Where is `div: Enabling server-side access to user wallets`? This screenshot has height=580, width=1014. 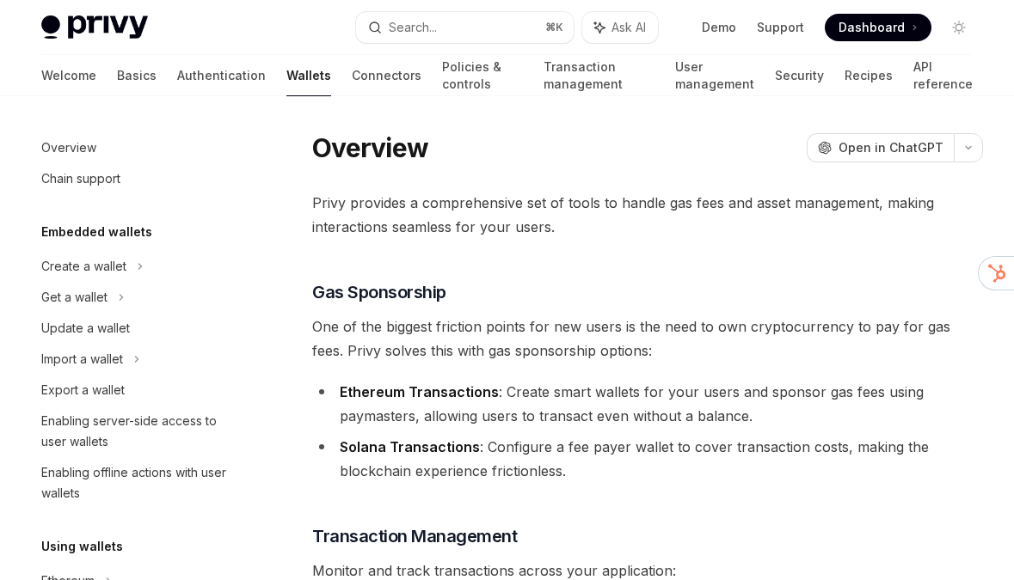 div: Enabling server-side access to user wallets is located at coordinates (139, 432).